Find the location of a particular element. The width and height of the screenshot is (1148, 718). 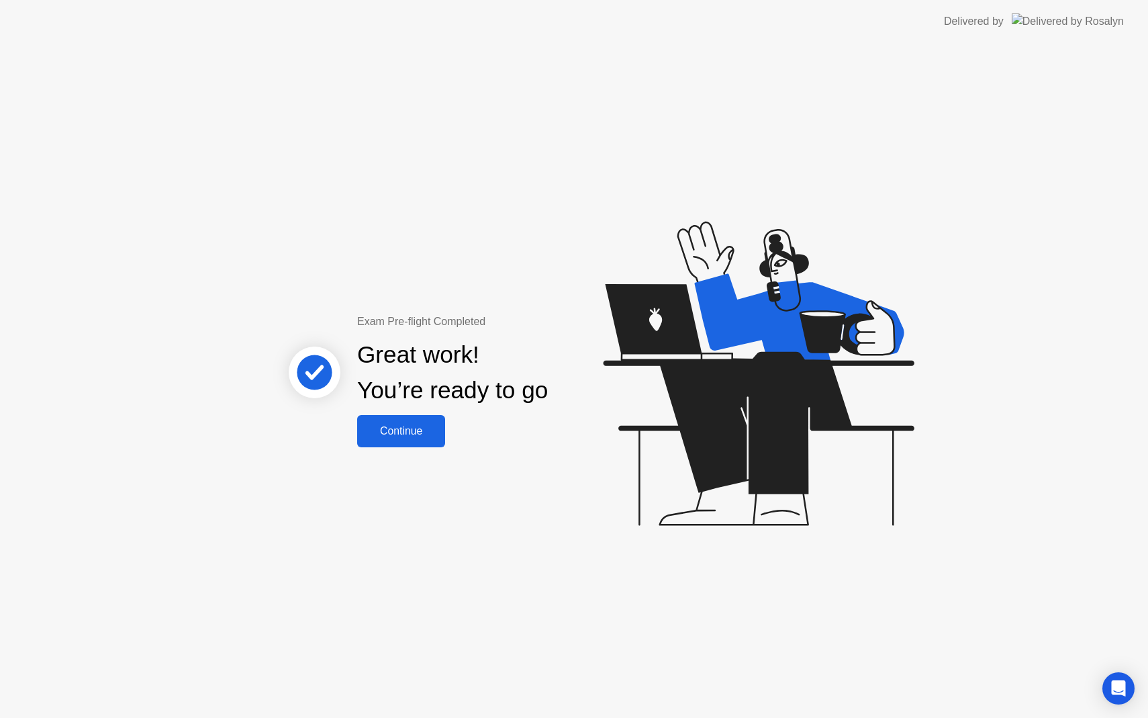

div: Great work! You’re ready to go is located at coordinates (453, 373).